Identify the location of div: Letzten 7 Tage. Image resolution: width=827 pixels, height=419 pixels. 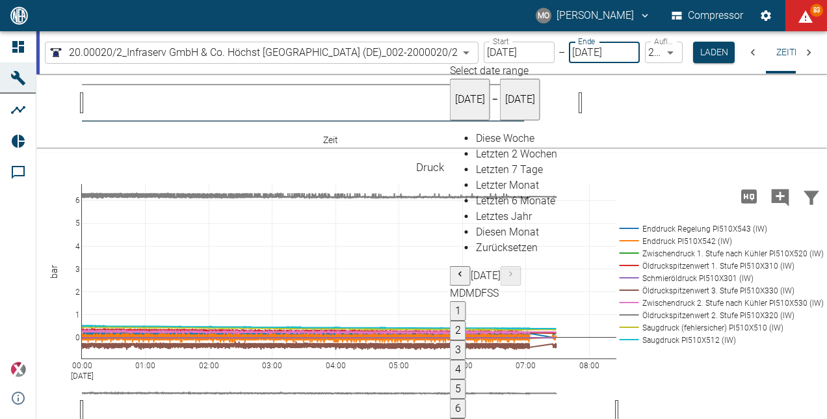
(516, 170).